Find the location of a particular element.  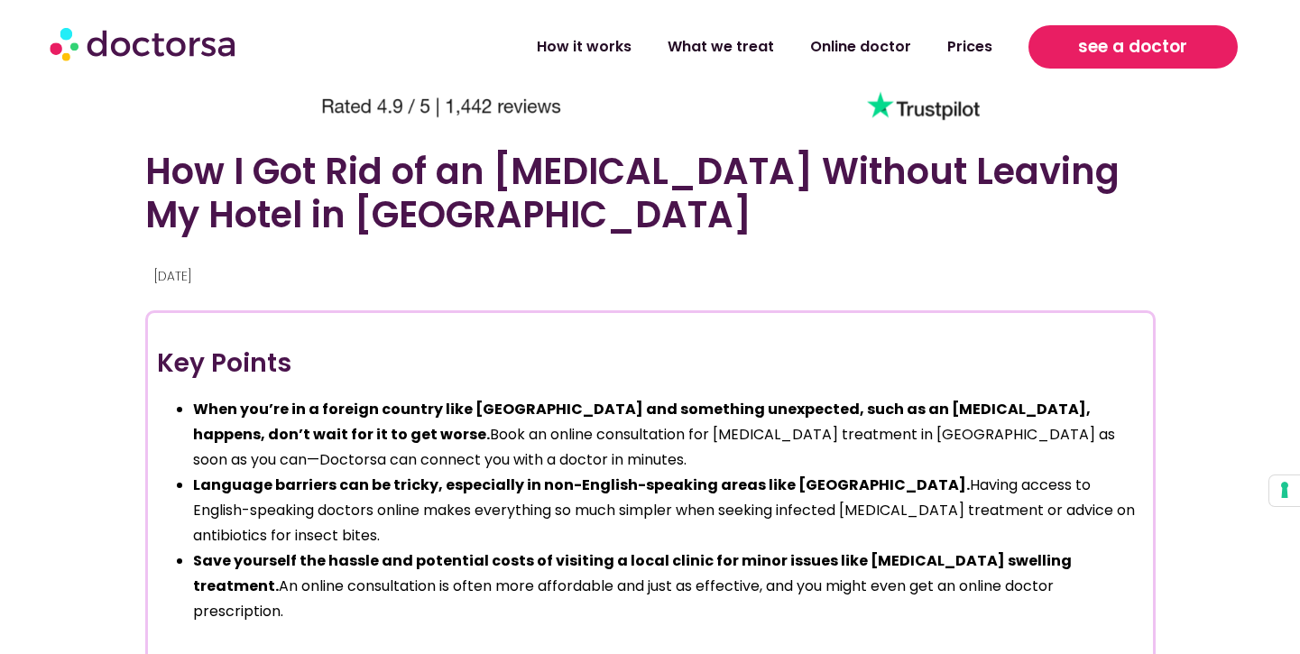

strong: Save yourself the hassle and potential costs of visiting a local clinic for minor issues like [ME... is located at coordinates (632, 573).